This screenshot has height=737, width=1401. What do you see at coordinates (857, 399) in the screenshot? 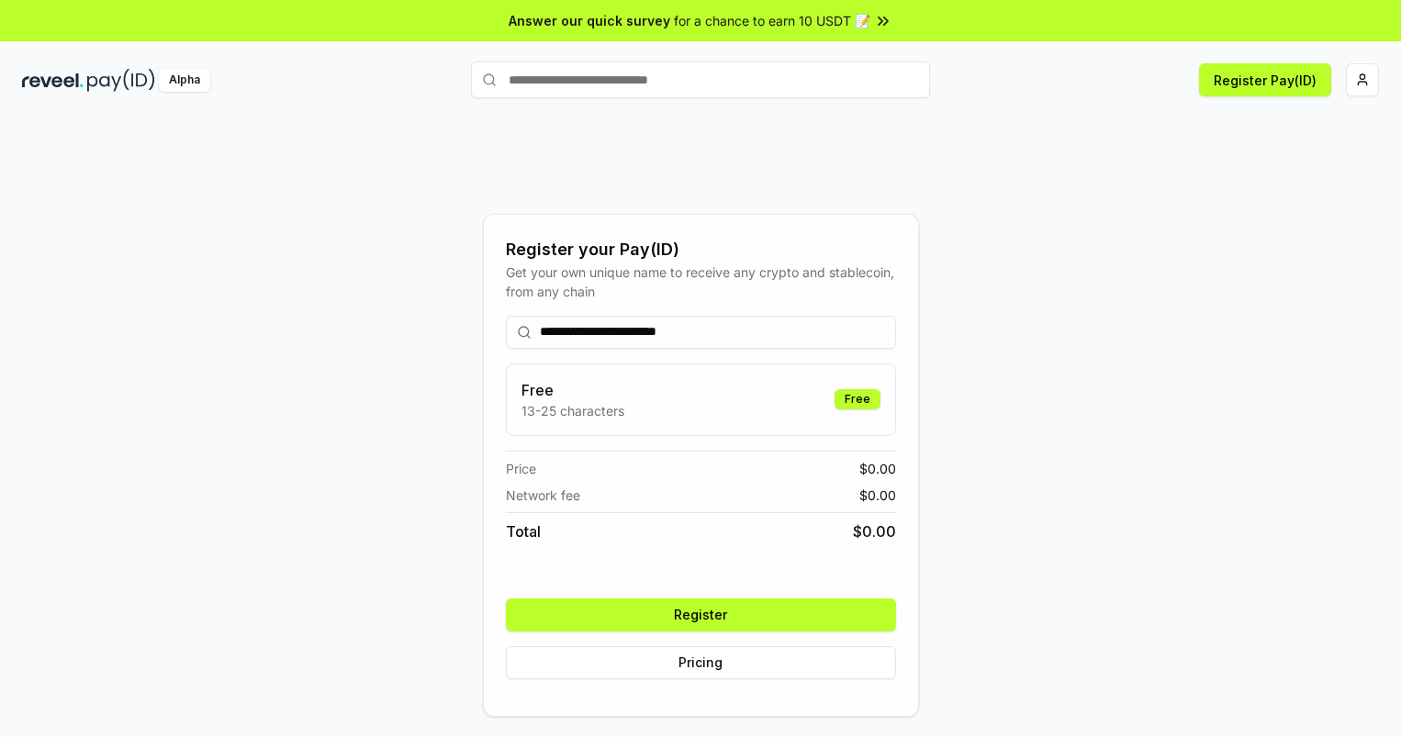
I see `div: Free` at bounding box center [857, 399].